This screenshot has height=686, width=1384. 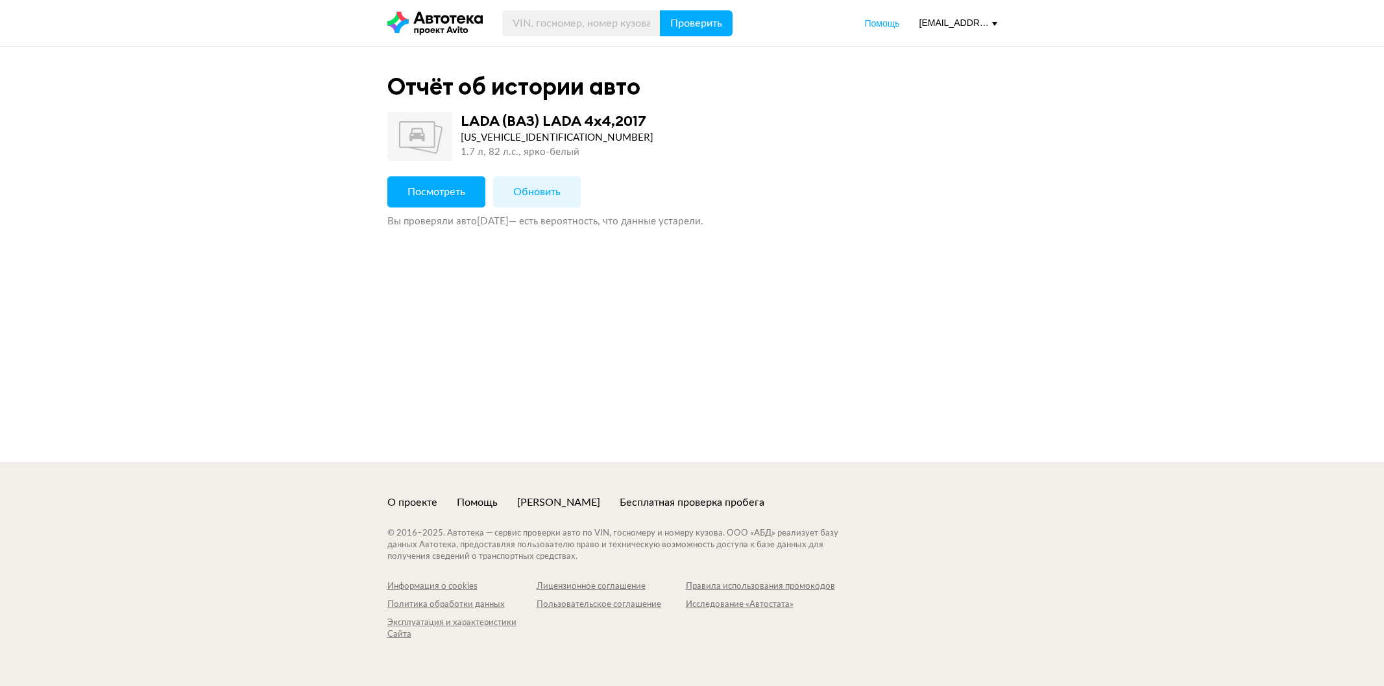 I want to click on div: Бесплатная проверка пробега, so click(x=692, y=503).